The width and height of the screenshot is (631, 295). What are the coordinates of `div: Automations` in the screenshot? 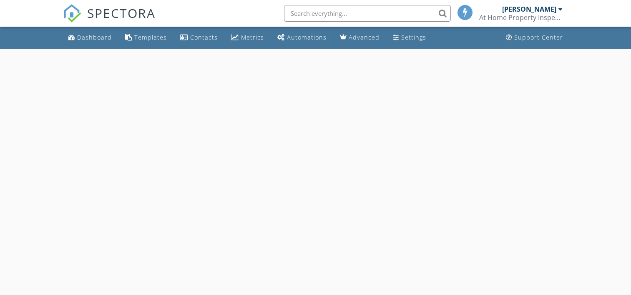 It's located at (307, 37).